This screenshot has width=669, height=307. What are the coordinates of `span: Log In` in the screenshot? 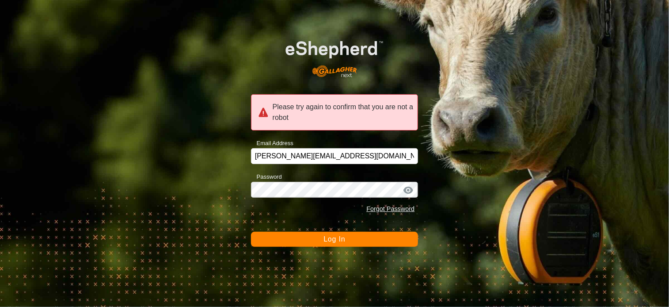 It's located at (334, 239).